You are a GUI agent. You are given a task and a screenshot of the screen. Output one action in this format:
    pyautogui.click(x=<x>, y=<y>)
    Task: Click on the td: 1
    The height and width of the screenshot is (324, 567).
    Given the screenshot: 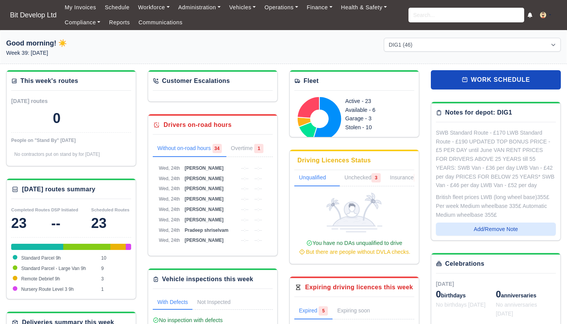 What is the action you would take?
    pyautogui.click(x=115, y=289)
    